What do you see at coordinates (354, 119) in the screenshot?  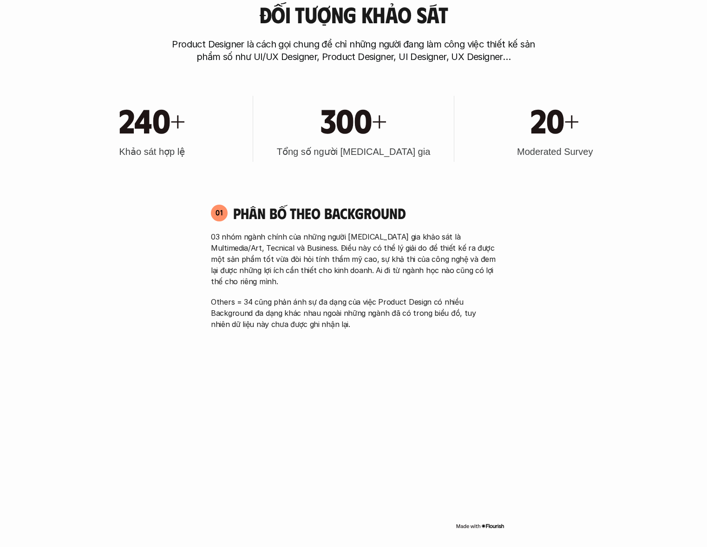 I see `h1: 300+` at bounding box center [354, 119].